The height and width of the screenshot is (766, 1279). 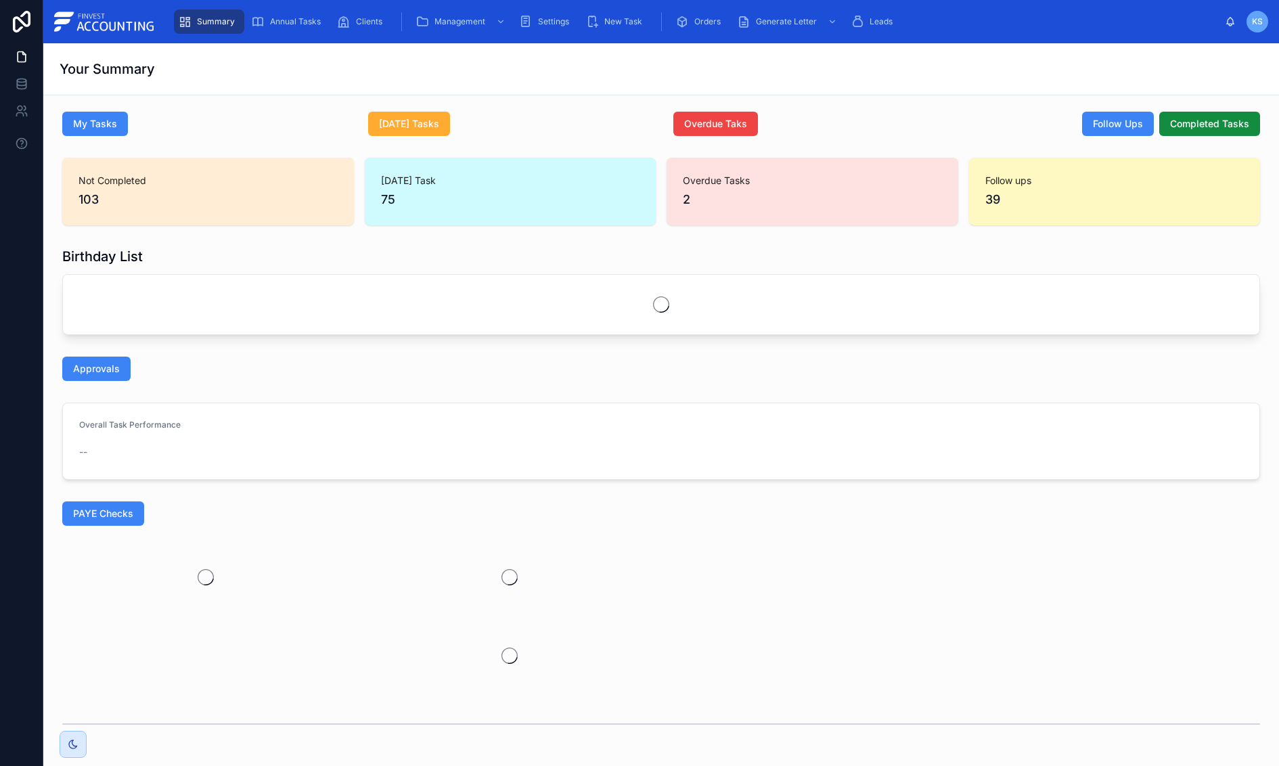 What do you see at coordinates (102, 257) in the screenshot?
I see `h1: Birthday List` at bounding box center [102, 257].